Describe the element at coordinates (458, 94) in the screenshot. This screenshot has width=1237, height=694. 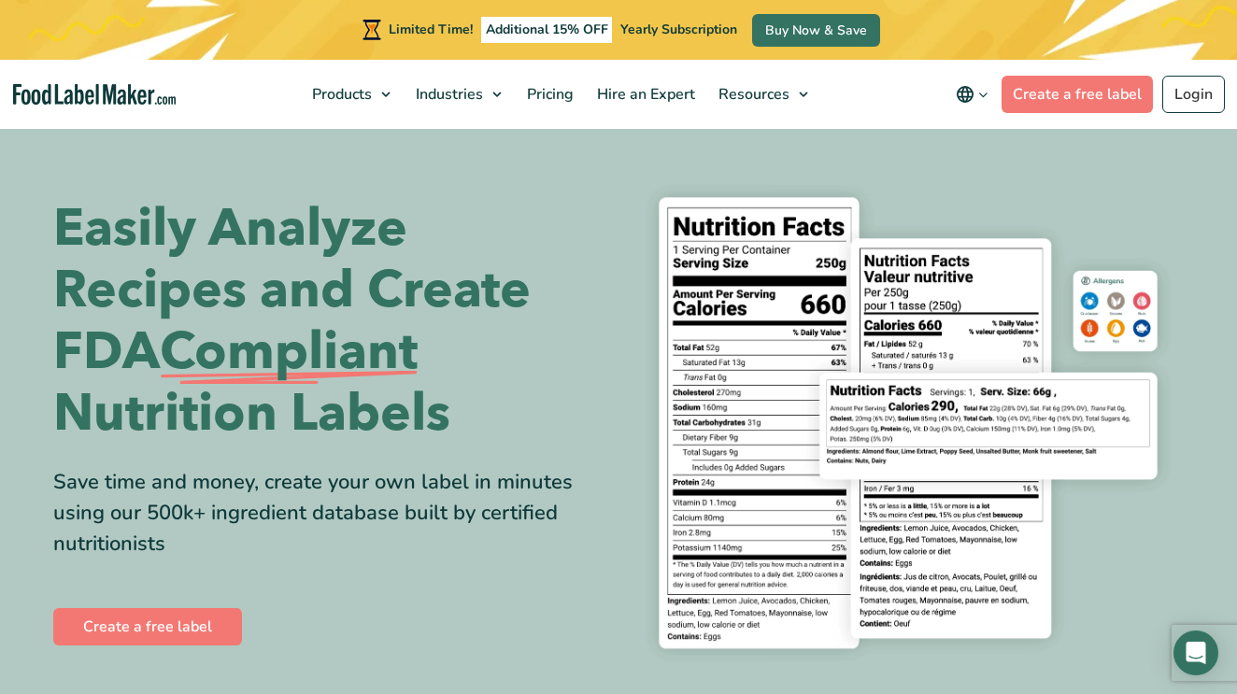
I see `a: Industries` at that location.